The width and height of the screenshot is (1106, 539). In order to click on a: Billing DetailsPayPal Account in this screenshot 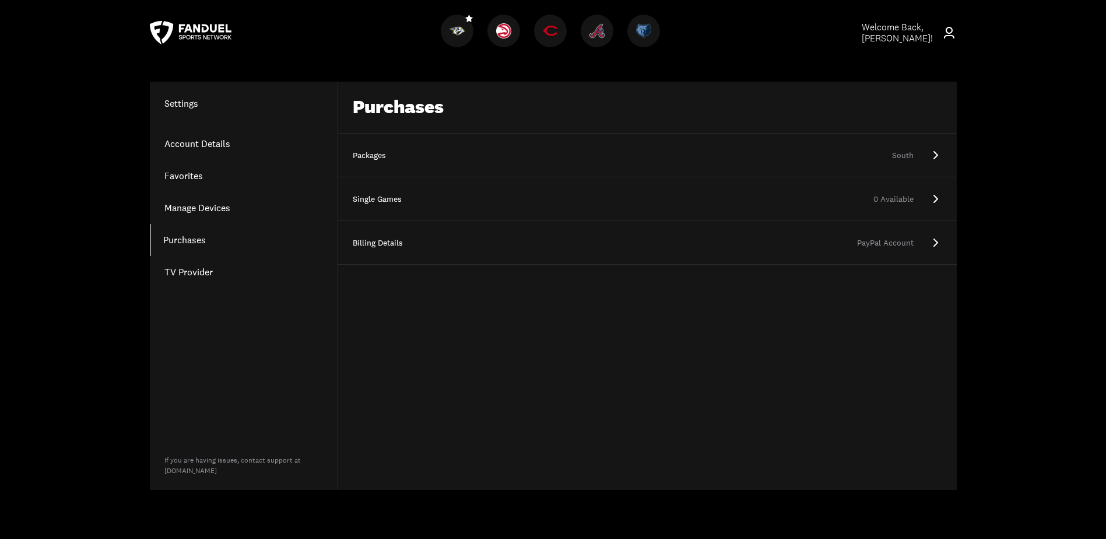, I will do `click(647, 243)`.